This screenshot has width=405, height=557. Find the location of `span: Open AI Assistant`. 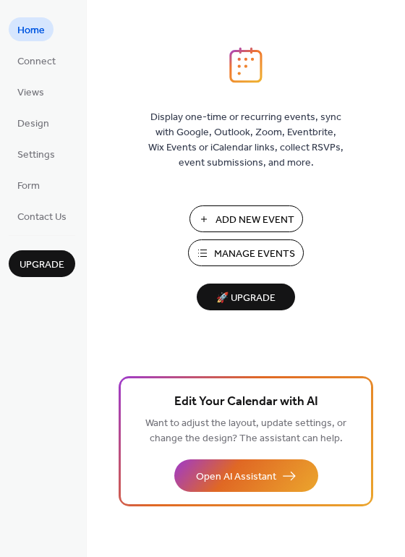

span: Open AI Assistant is located at coordinates (236, 476).